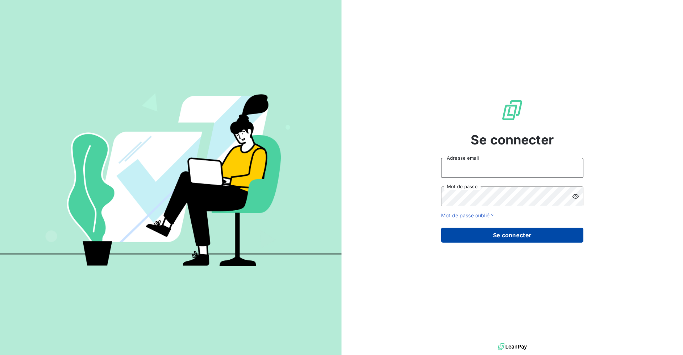  Describe the element at coordinates (513, 110) in the screenshot. I see `img: Logo LeanPay` at that location.